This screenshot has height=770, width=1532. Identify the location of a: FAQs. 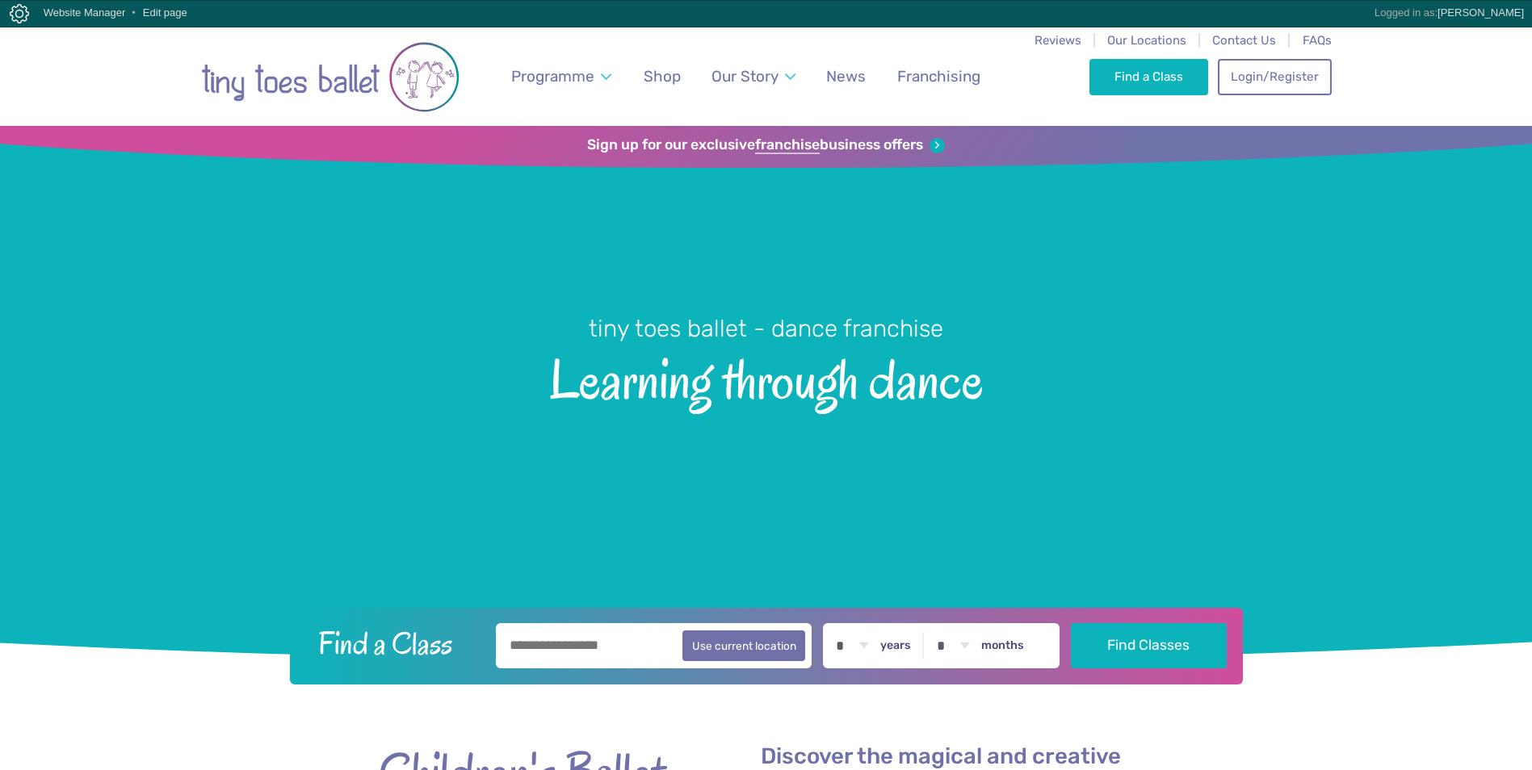
(1317, 40).